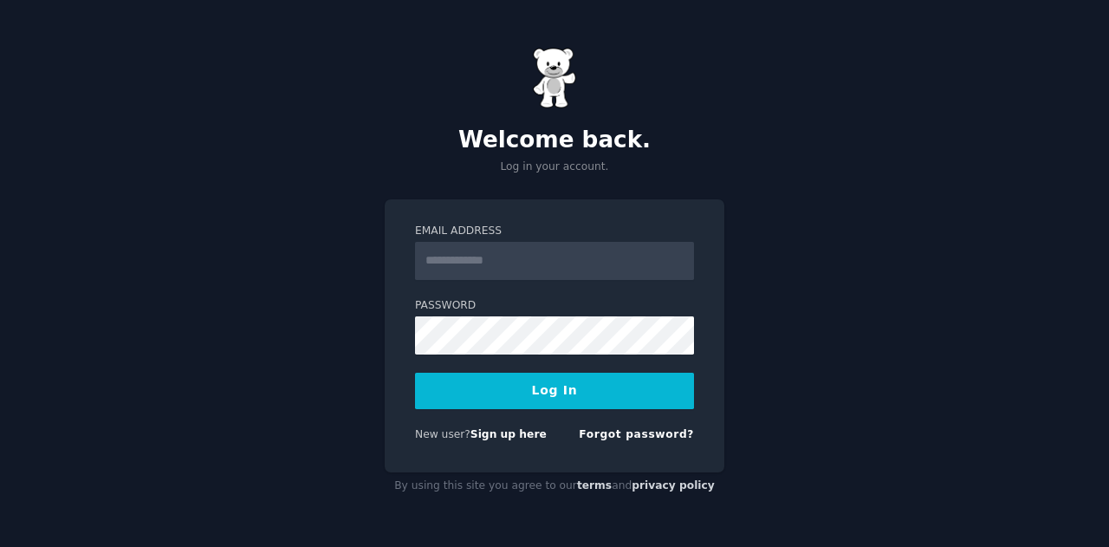 This screenshot has height=547, width=1109. I want to click on label: Email Address, so click(555, 231).